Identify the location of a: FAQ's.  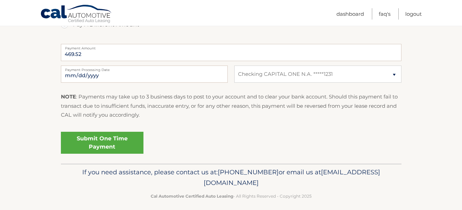
(384, 14).